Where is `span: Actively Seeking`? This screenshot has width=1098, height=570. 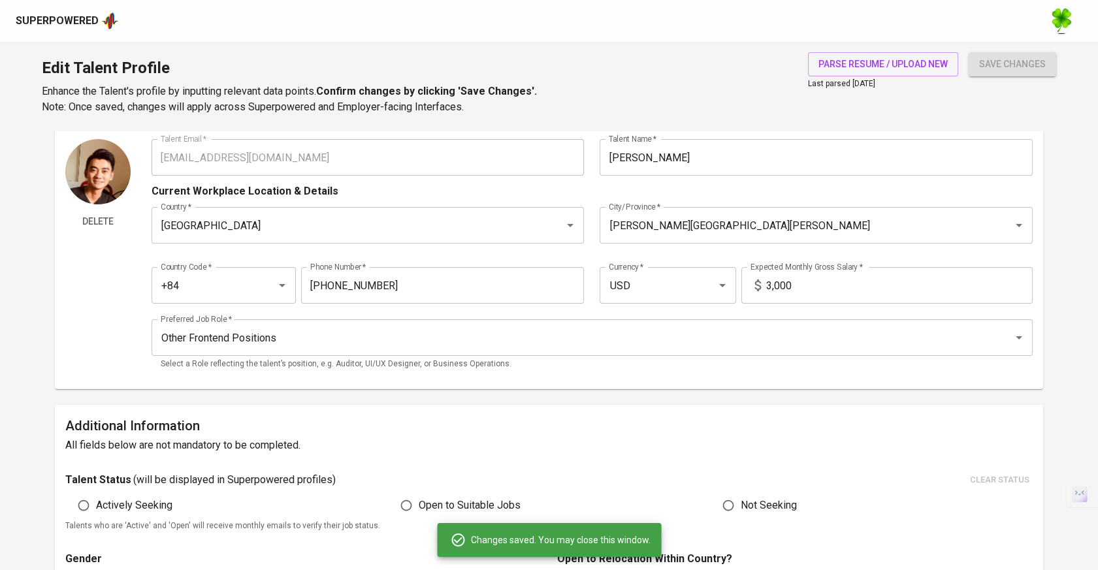
span: Actively Seeking is located at coordinates (134, 505).